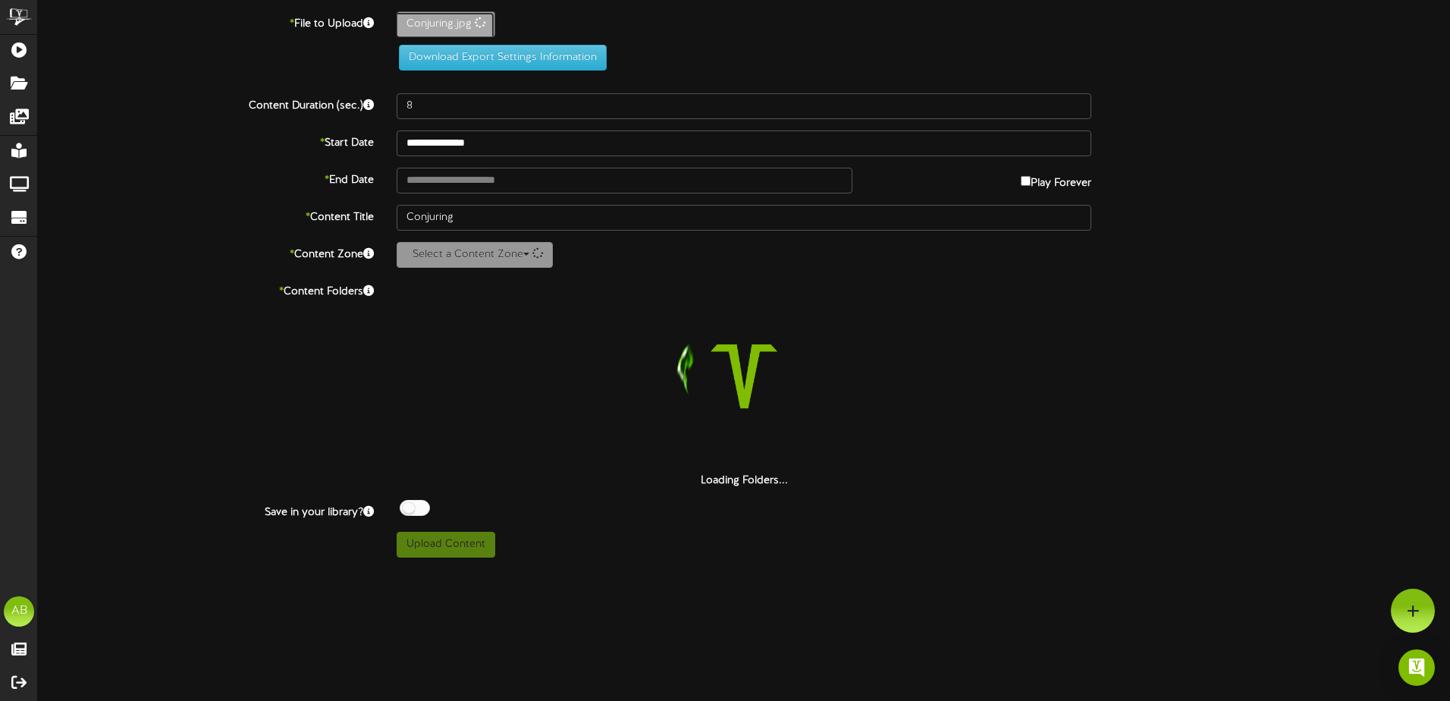  What do you see at coordinates (1417, 668) in the screenshot?
I see `div: Open Intercom Messenger` at bounding box center [1417, 668].